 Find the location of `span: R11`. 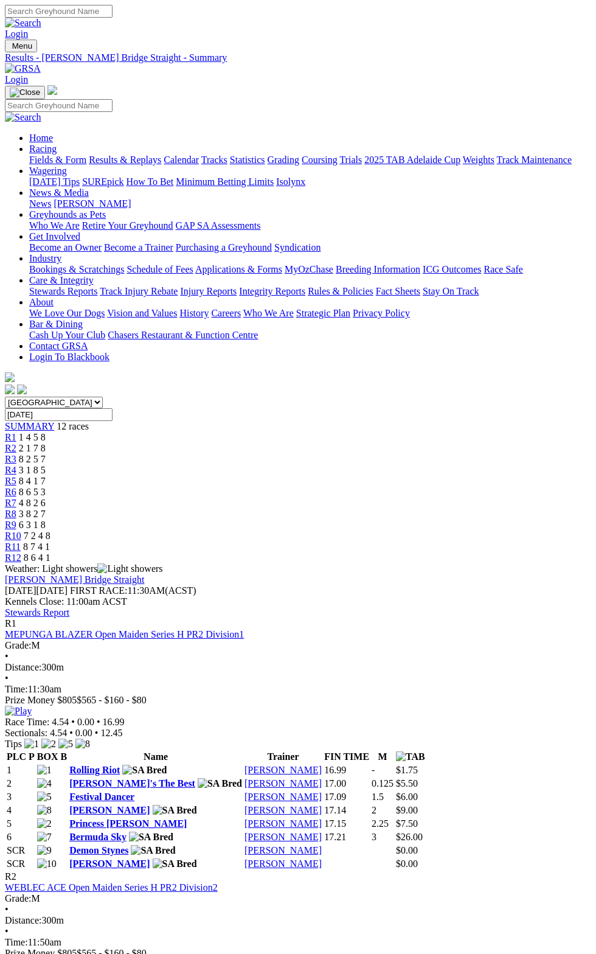

span: R11 is located at coordinates (13, 547).